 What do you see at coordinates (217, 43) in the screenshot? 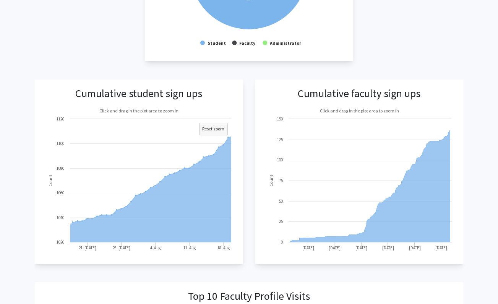
I see `text: Student` at bounding box center [217, 43].